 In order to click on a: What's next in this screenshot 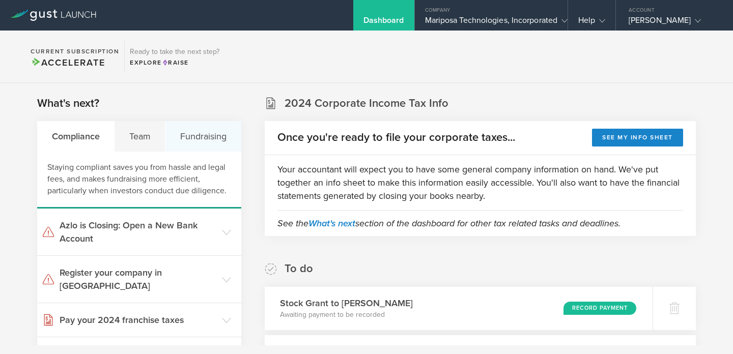, I will do `click(332, 224)`.